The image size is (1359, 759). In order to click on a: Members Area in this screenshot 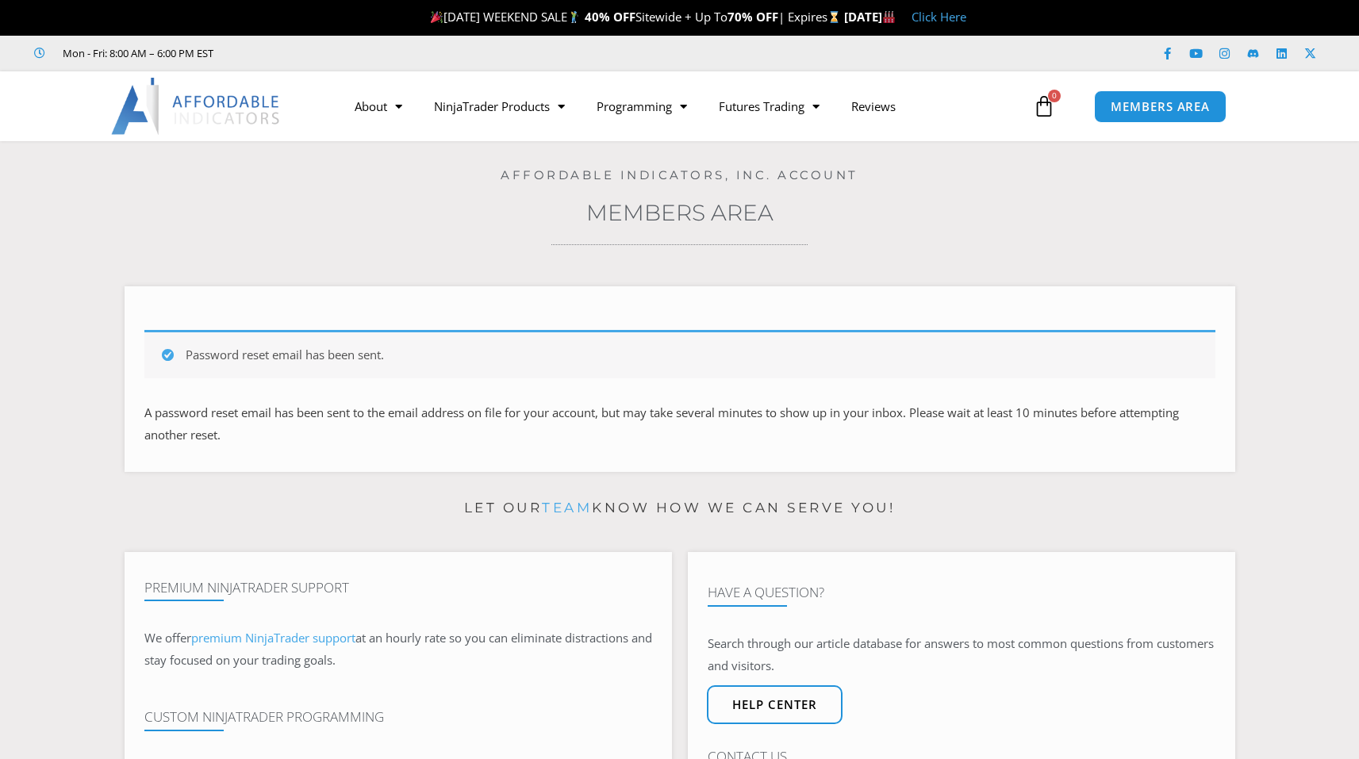, I will do `click(680, 213)`.